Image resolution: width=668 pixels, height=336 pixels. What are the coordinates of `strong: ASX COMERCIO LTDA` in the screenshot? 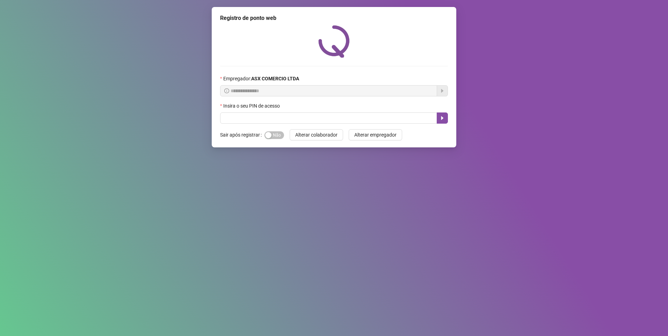 It's located at (275, 79).